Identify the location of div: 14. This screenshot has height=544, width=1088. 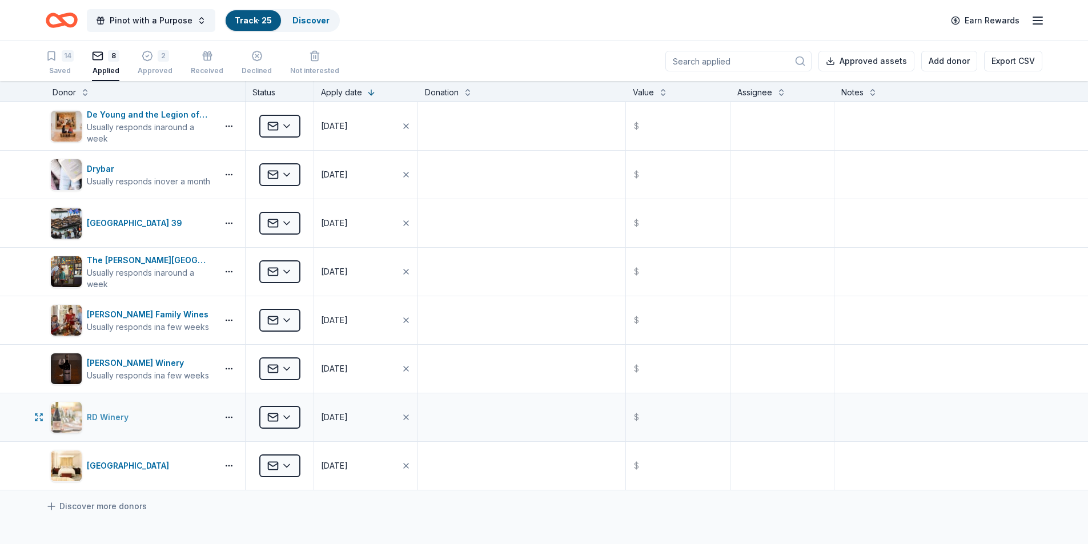
(67, 56).